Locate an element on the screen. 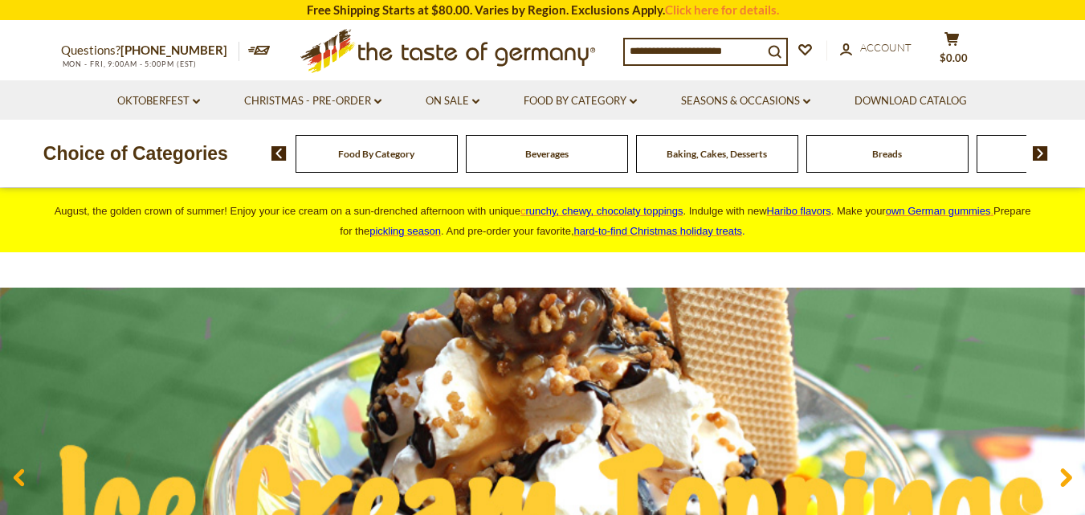 This screenshot has height=515, width=1085. a: Download Catalog is located at coordinates (911, 101).